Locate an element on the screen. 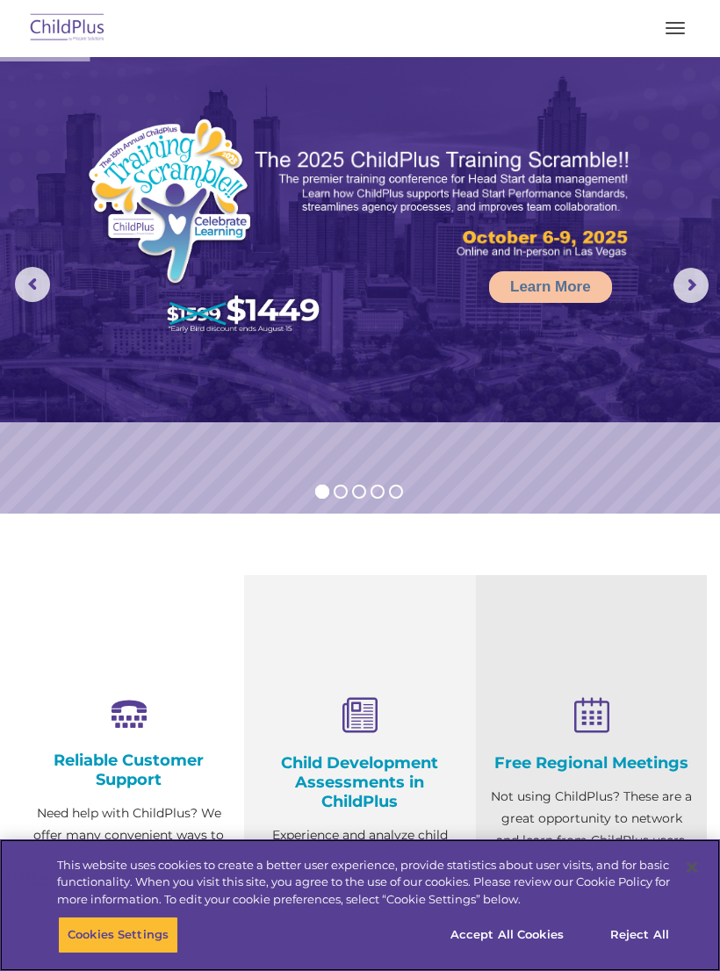 This screenshot has height=971, width=720. a: Learn More is located at coordinates (550, 287).